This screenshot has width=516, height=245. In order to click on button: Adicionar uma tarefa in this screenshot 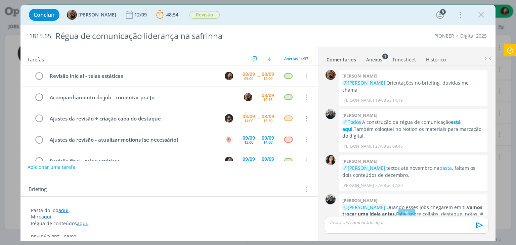, I will do `click(51, 167)`.